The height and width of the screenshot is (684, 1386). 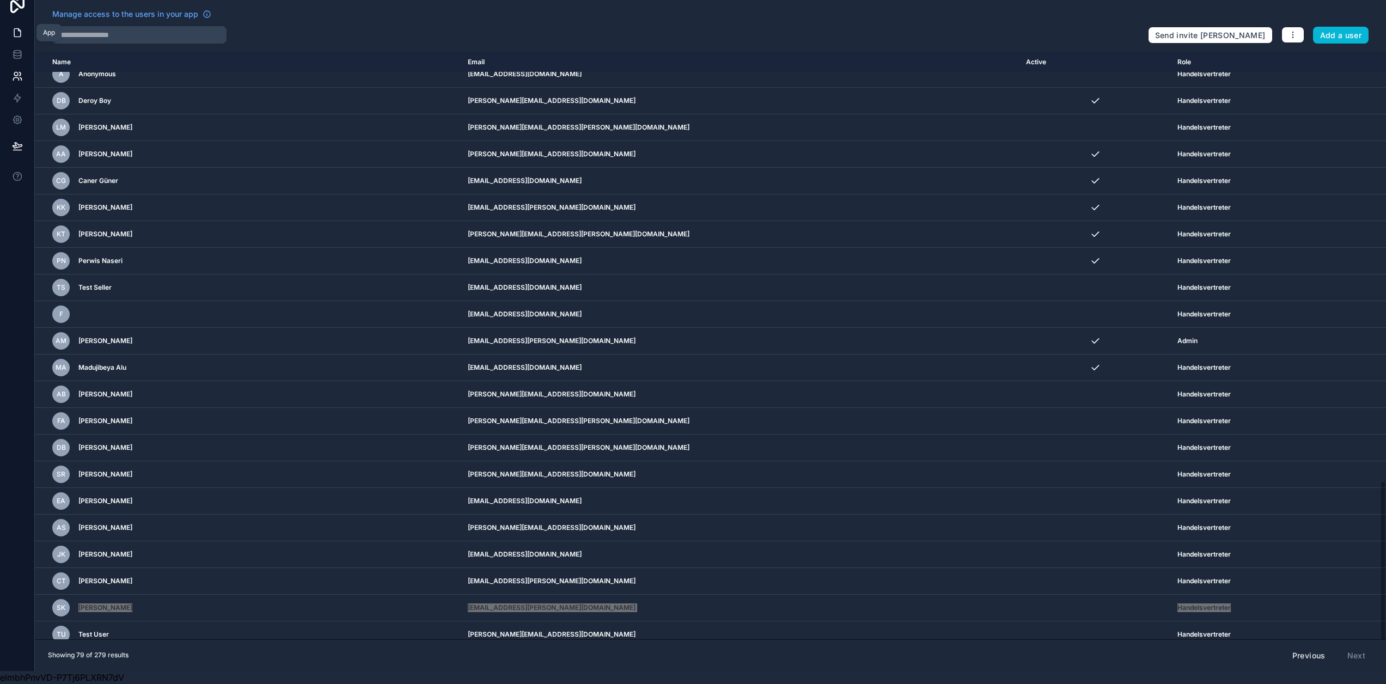 I want to click on span: Test User, so click(x=94, y=634).